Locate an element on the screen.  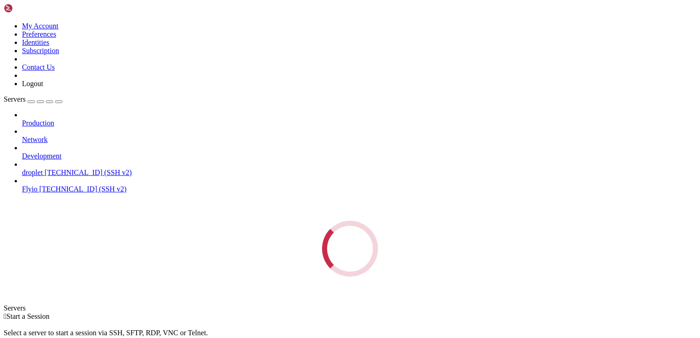
span: Start a Session is located at coordinates (28, 316).